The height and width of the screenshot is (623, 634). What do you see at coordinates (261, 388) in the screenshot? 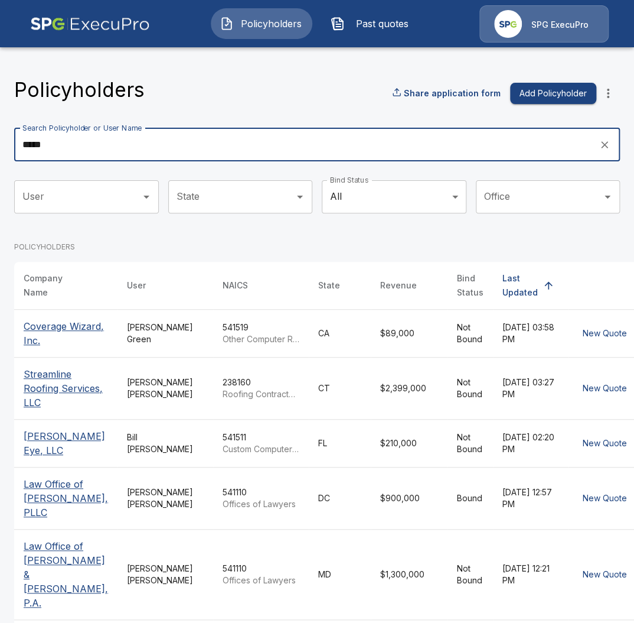
I see `div: 238160` at bounding box center [261, 388].